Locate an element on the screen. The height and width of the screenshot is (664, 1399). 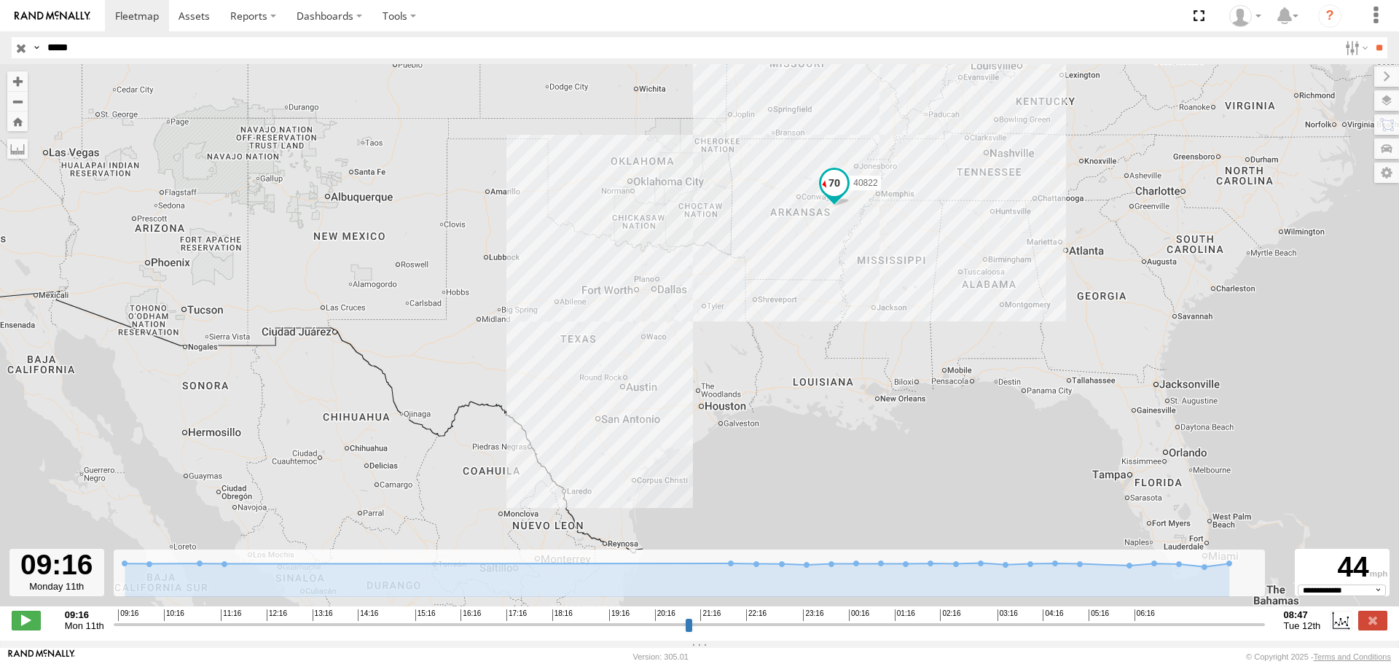
div: Version: 305.01 is located at coordinates (661, 656).